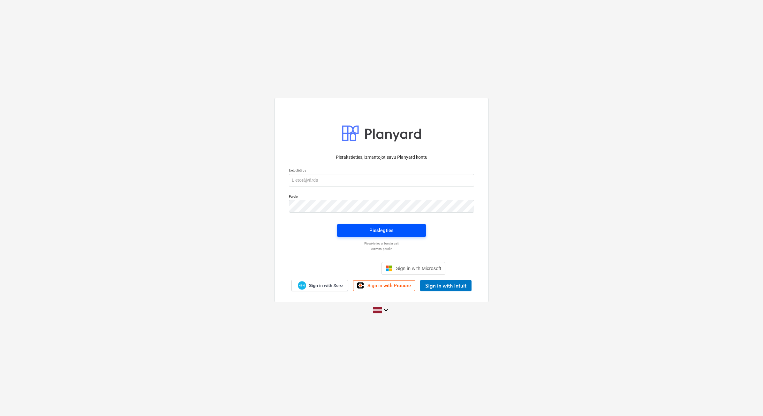 This screenshot has width=763, height=416. What do you see at coordinates (381, 171) in the screenshot?
I see `p: Lietotājvārds` at bounding box center [381, 171].